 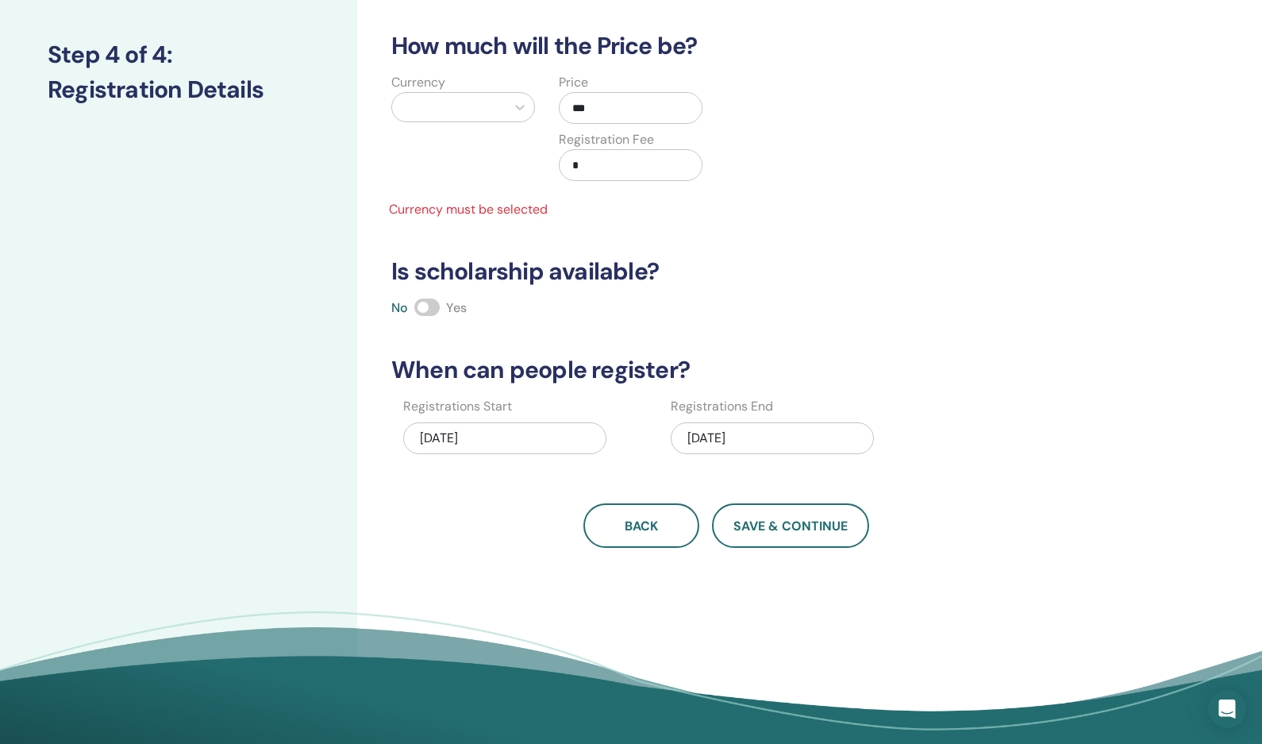 What do you see at coordinates (179, 90) in the screenshot?
I see `h3: Registration Details` at bounding box center [179, 90].